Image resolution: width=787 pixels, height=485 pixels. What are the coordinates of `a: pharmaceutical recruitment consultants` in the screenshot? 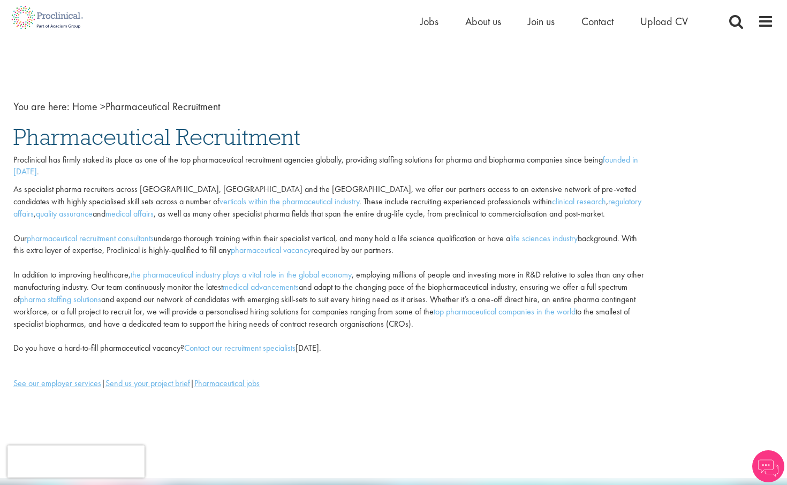 It's located at (90, 238).